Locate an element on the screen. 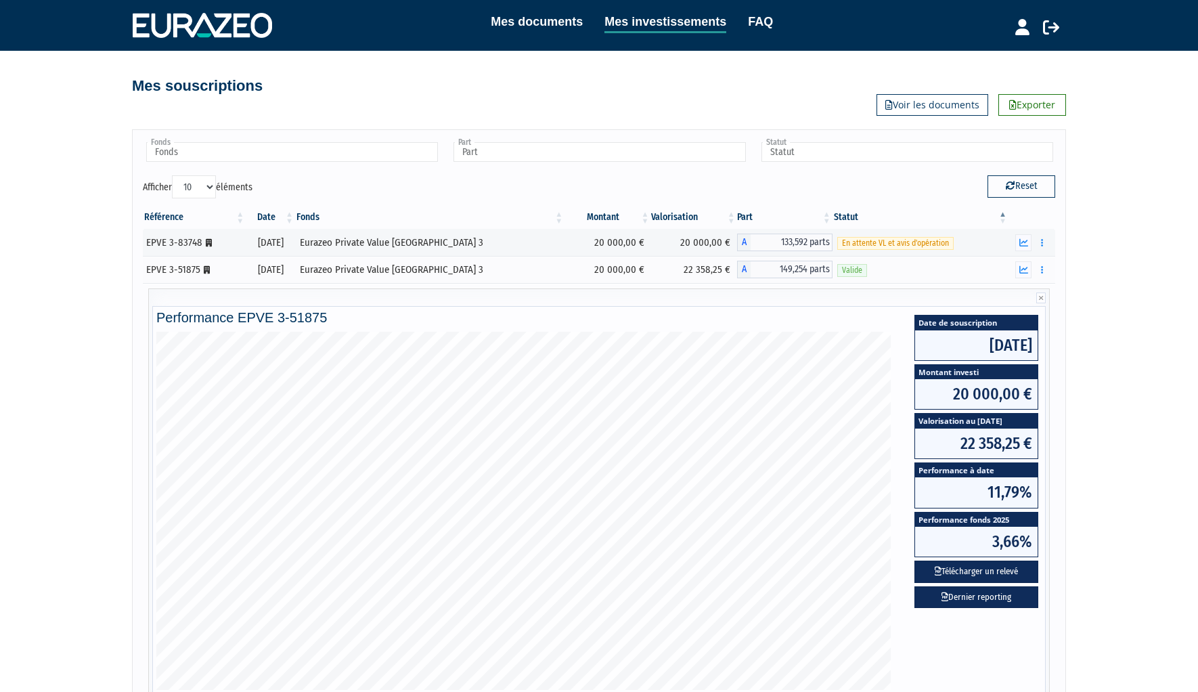 This screenshot has height=692, width=1198. th: Valorisation: activer pour trier la colonne par ordre croissant is located at coordinates (694, 217).